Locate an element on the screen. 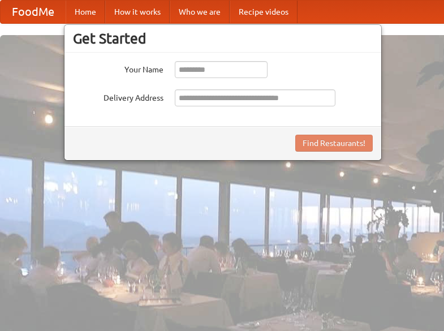 The width and height of the screenshot is (444, 331). a: Home is located at coordinates (85, 12).